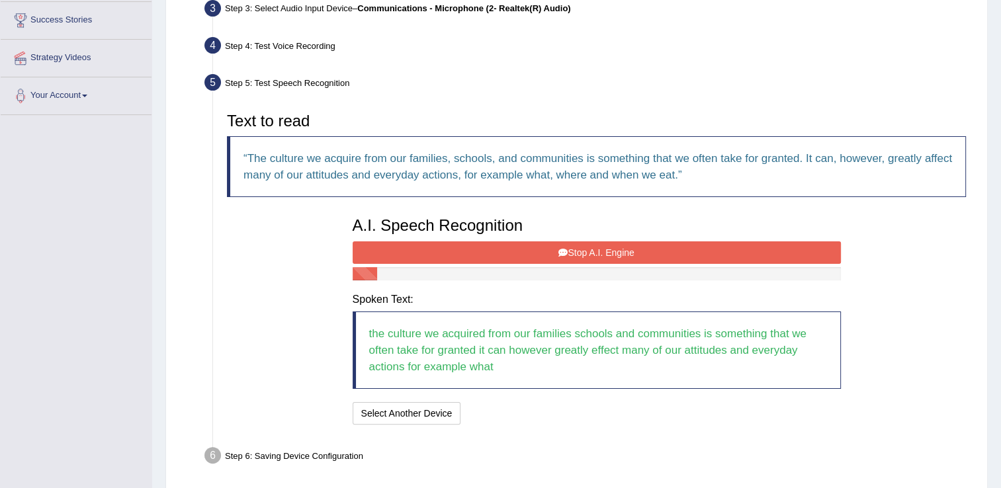 Image resolution: width=1001 pixels, height=488 pixels. I want to click on a: Your Account, so click(76, 94).